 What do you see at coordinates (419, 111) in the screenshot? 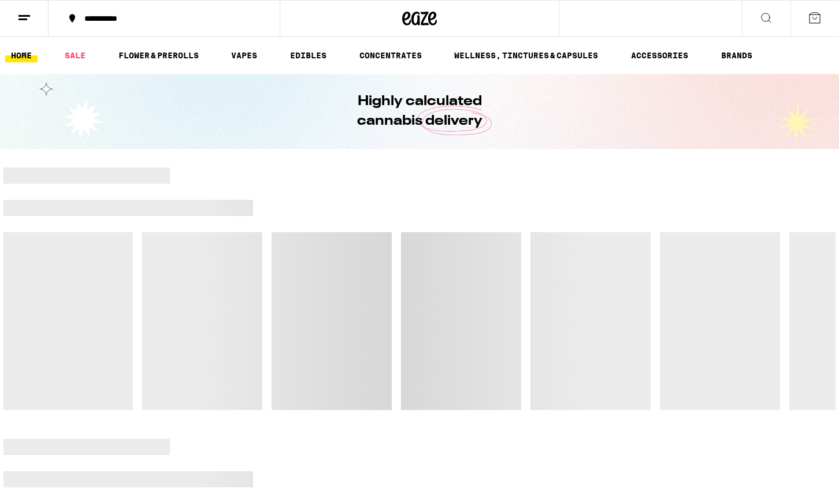
I see `h1: Highly calculated cannabis delivery` at bounding box center [419, 111].